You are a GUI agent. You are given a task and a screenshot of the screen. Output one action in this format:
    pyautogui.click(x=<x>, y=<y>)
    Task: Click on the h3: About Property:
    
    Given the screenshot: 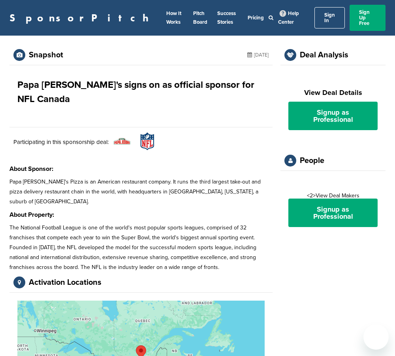 What is the action you would take?
    pyautogui.click(x=141, y=215)
    